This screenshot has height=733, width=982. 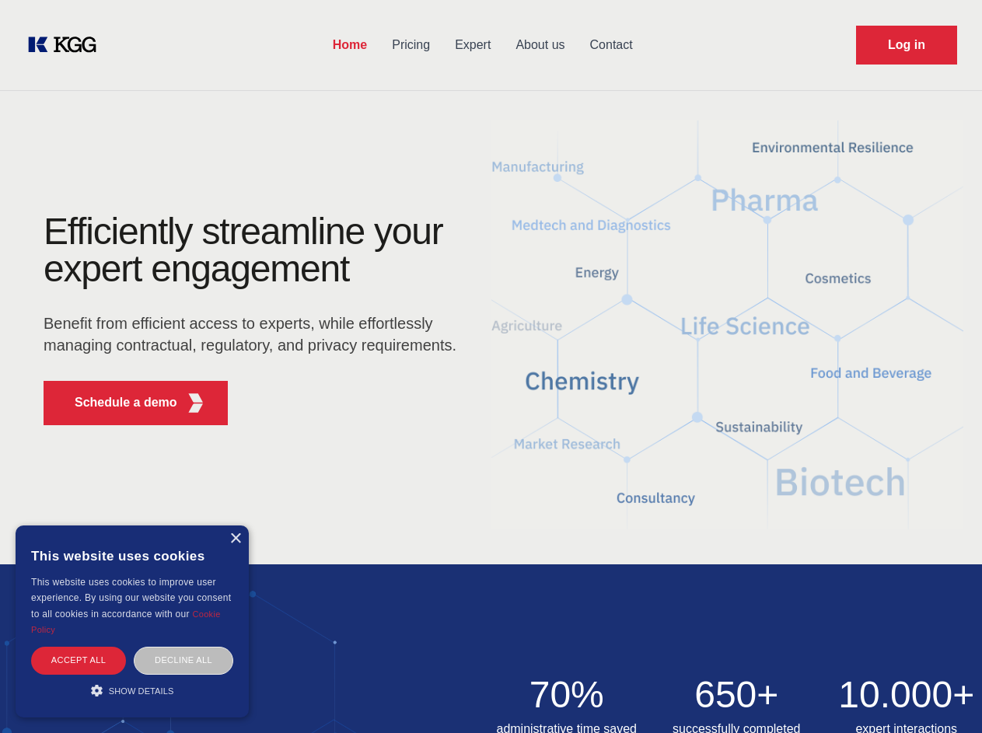 What do you see at coordinates (906, 45) in the screenshot?
I see `a: Request Demo` at bounding box center [906, 45].